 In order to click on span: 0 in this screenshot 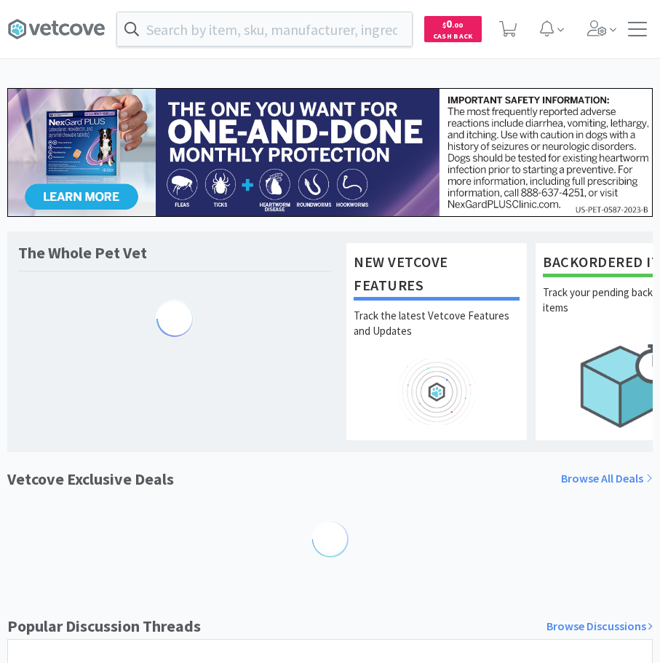, I will do `click(453, 23)`.